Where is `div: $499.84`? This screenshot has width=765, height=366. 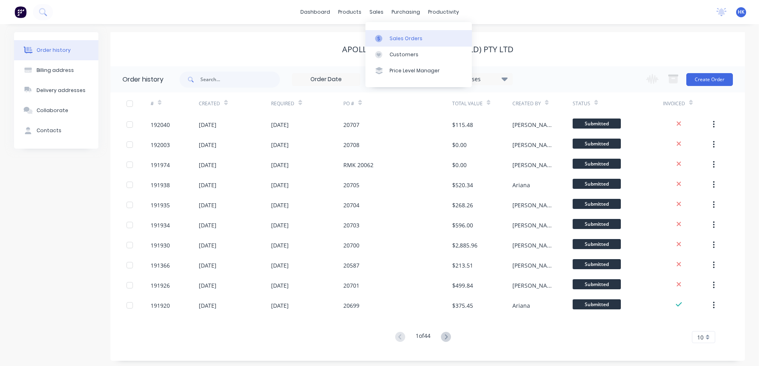 div: $499.84 is located at coordinates (463, 285).